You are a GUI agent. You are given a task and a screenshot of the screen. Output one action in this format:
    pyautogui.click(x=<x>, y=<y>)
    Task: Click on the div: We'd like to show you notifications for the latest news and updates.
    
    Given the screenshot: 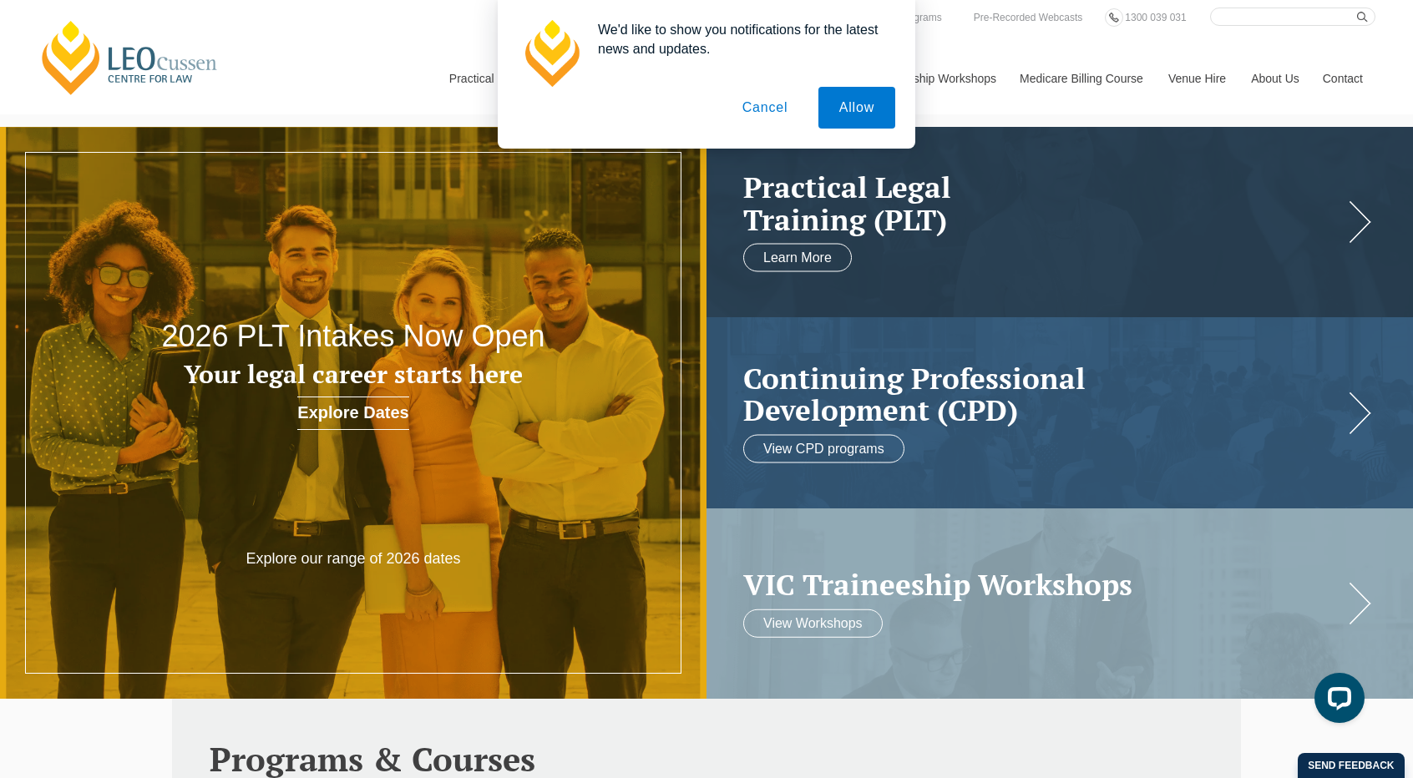 What is the action you would take?
    pyautogui.click(x=740, y=39)
    